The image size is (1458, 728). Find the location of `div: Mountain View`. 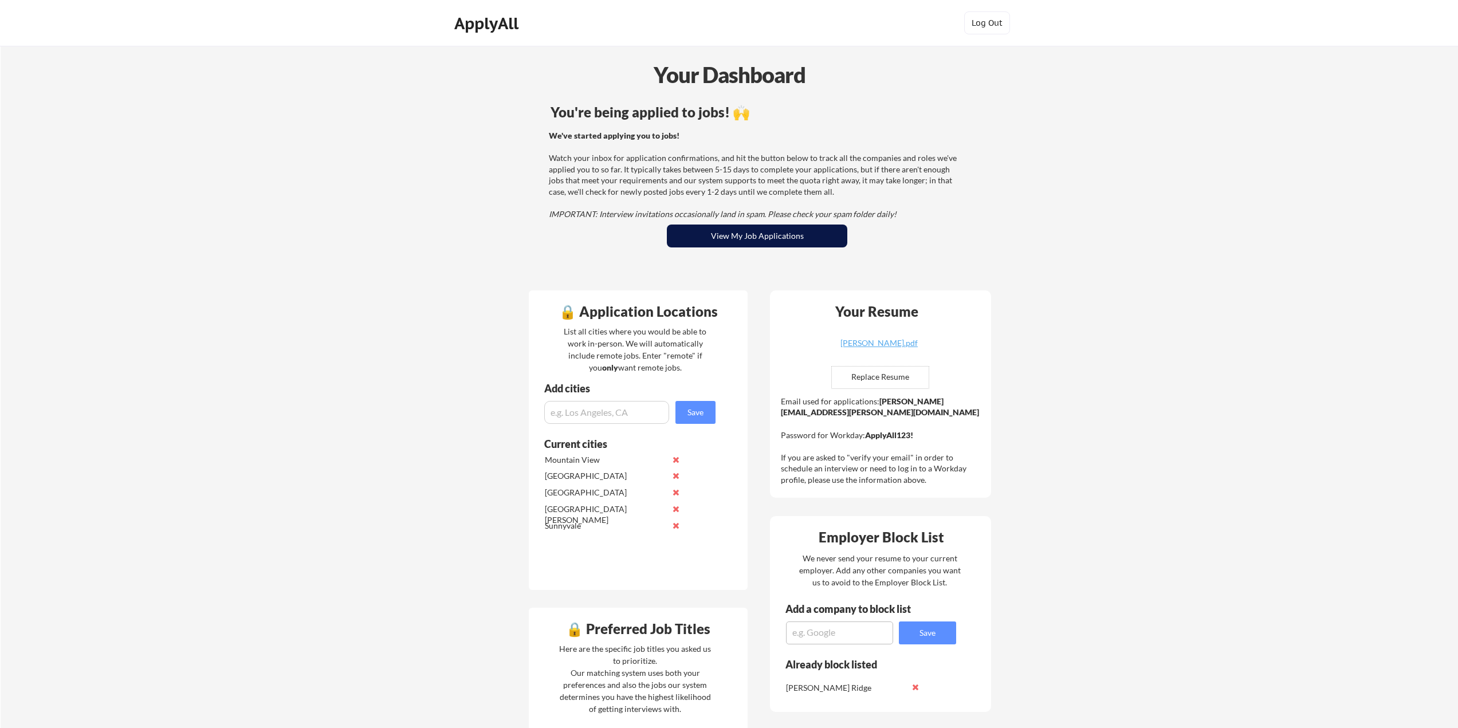

div: Mountain View is located at coordinates (605, 460).